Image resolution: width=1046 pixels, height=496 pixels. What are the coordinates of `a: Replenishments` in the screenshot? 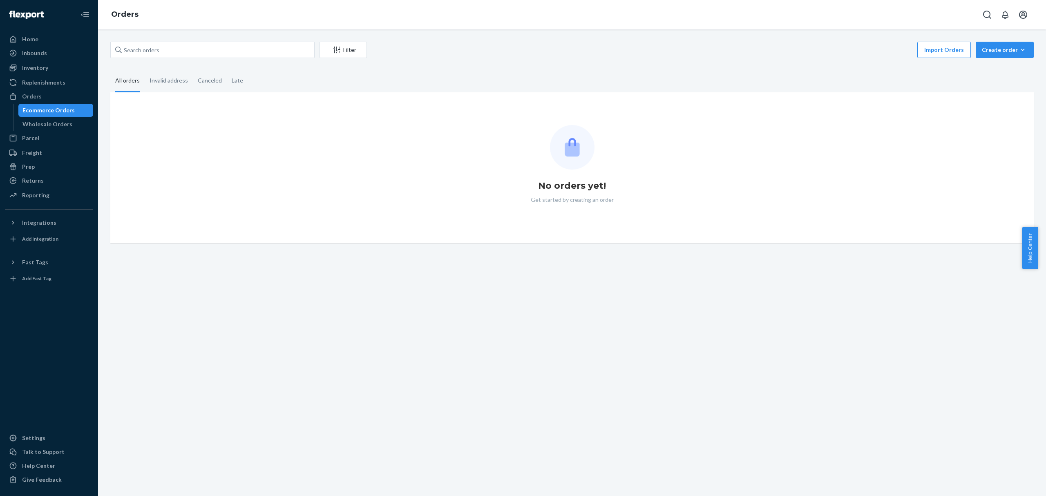 It's located at (49, 82).